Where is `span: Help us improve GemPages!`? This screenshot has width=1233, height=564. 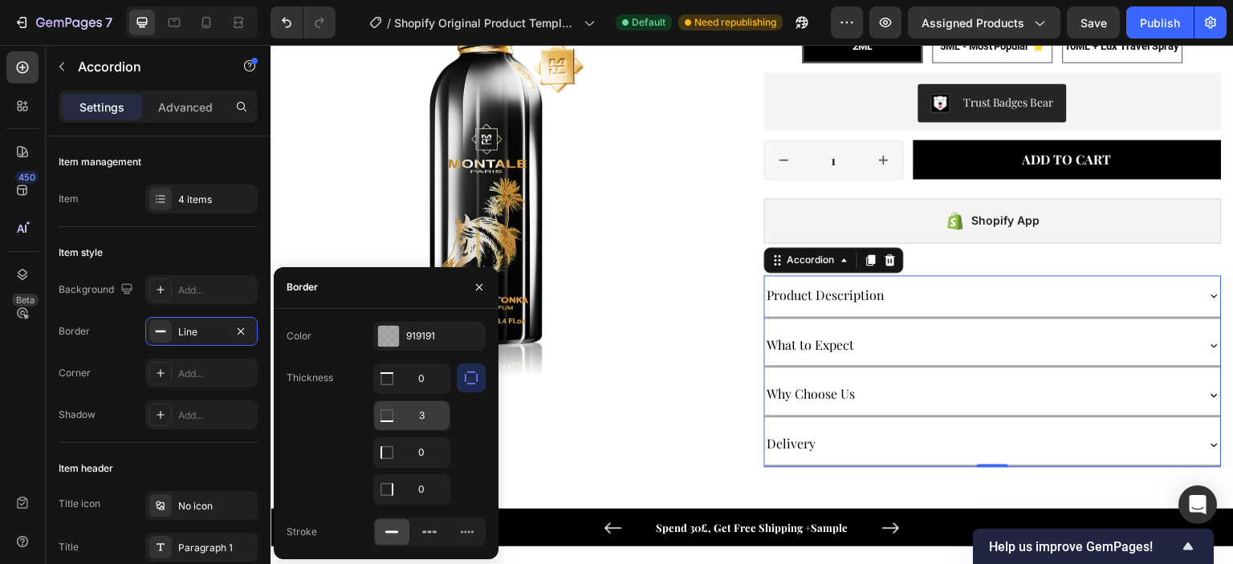 span: Help us improve GemPages! is located at coordinates (1084, 547).